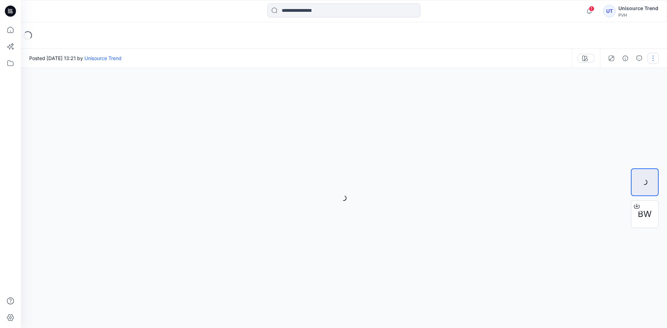 The image size is (667, 328). Describe the element at coordinates (638, 8) in the screenshot. I see `div: Unisource Trend` at that location.